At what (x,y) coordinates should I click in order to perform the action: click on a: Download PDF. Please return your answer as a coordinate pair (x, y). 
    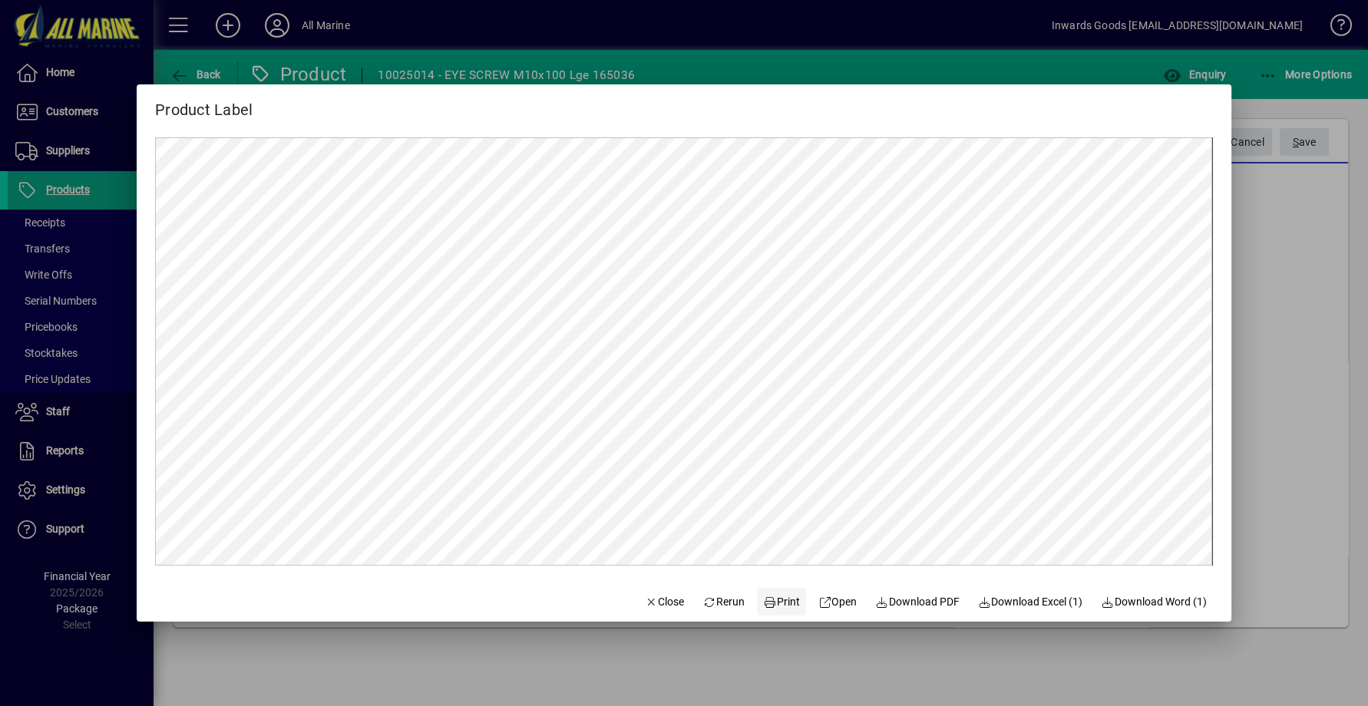
    Looking at the image, I should click on (917, 602).